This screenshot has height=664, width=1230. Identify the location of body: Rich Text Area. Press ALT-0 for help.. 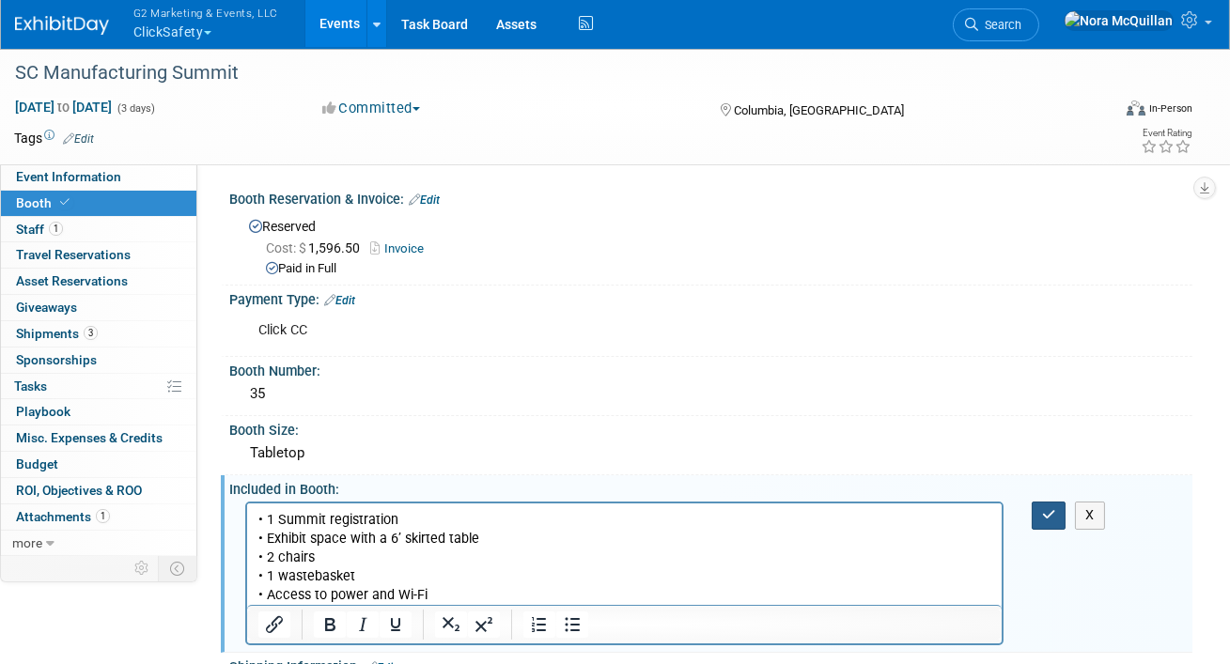
(378, 54).